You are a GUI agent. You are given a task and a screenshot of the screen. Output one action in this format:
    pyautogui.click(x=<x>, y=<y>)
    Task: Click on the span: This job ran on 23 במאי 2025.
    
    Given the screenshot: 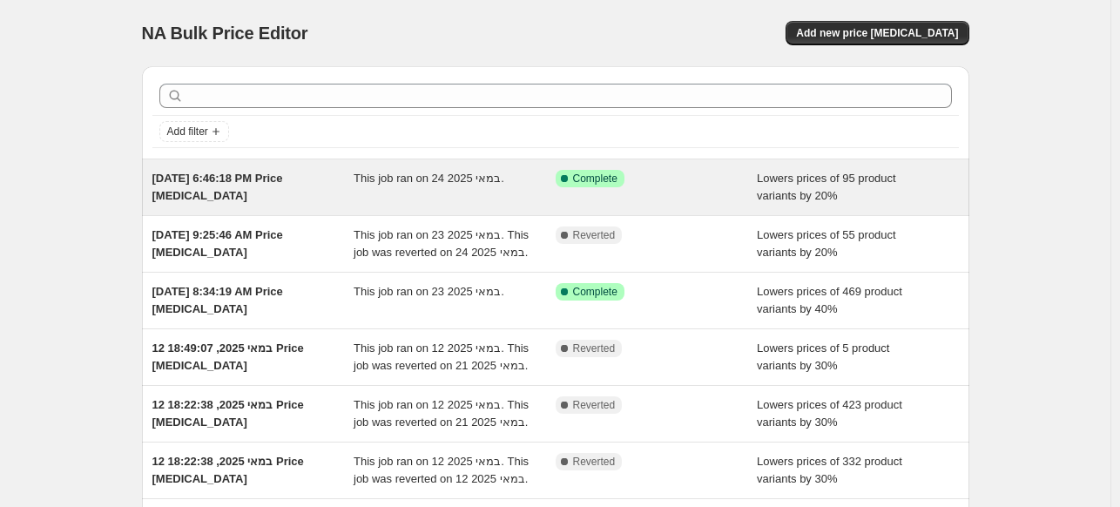 What is the action you would take?
    pyautogui.click(x=429, y=291)
    